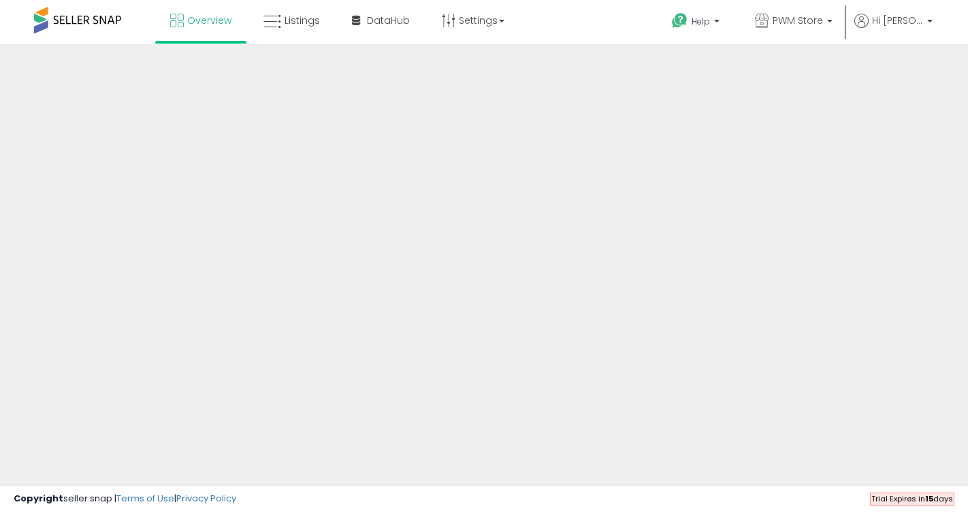 Image resolution: width=968 pixels, height=513 pixels. Describe the element at coordinates (209, 20) in the screenshot. I see `span: Overview` at that location.